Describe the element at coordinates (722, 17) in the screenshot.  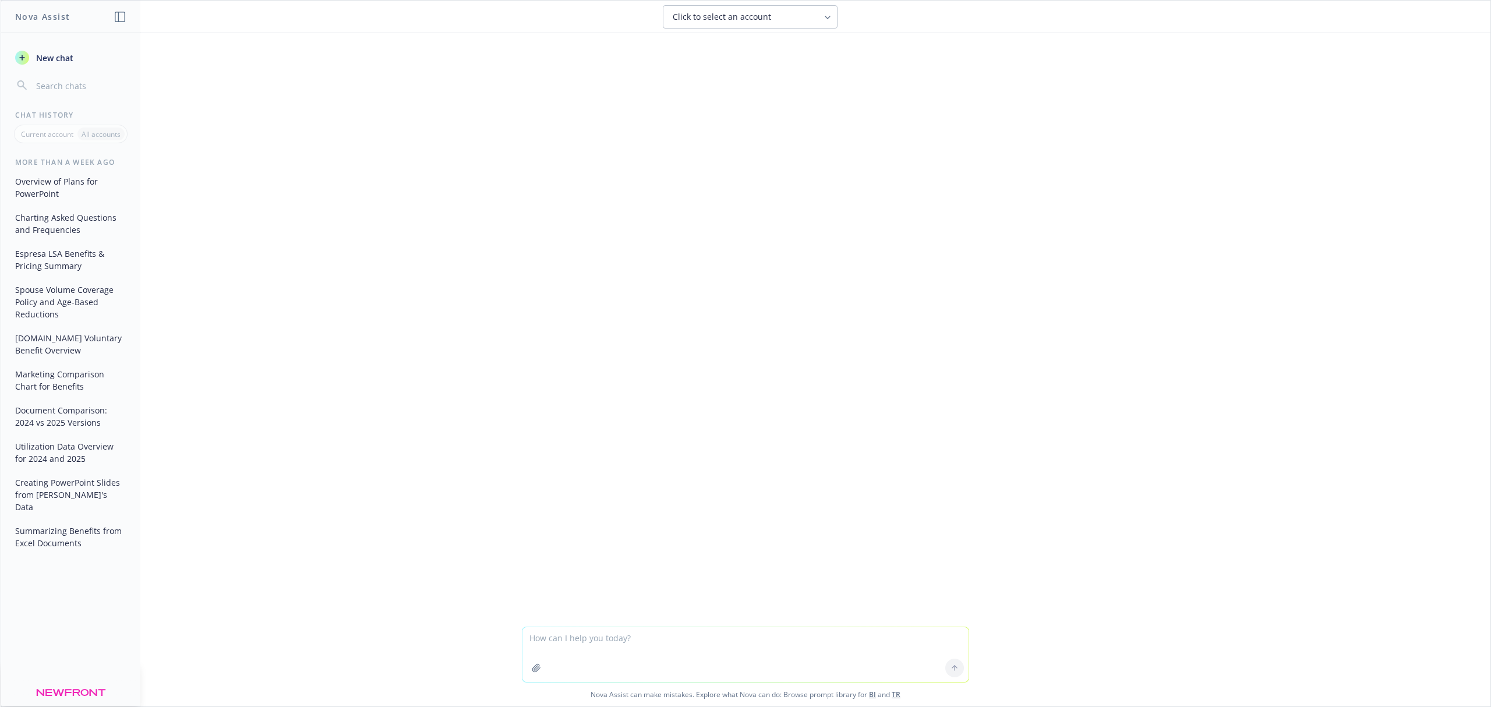
I see `span: Click to select an account` at that location.